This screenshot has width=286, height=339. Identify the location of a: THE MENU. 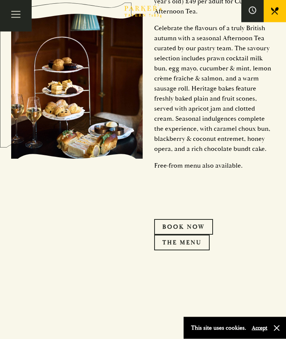
(182, 243).